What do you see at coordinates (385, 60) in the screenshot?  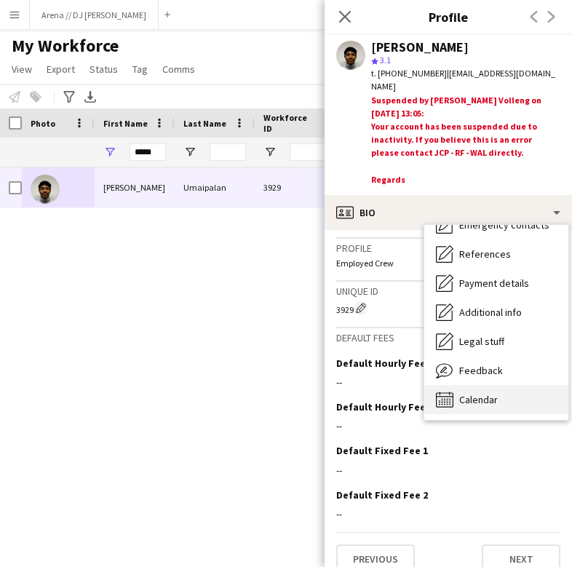 I see `span: 3.1` at bounding box center [385, 60].